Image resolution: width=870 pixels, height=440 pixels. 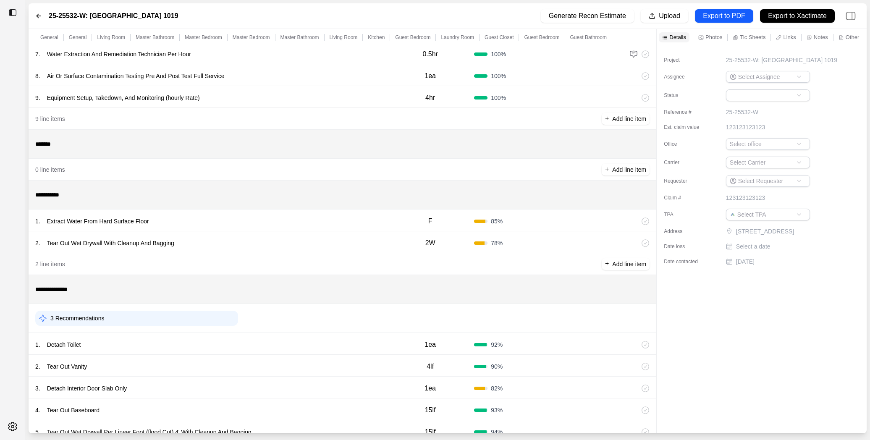 What do you see at coordinates (853, 37) in the screenshot?
I see `p: Other` at bounding box center [853, 37].